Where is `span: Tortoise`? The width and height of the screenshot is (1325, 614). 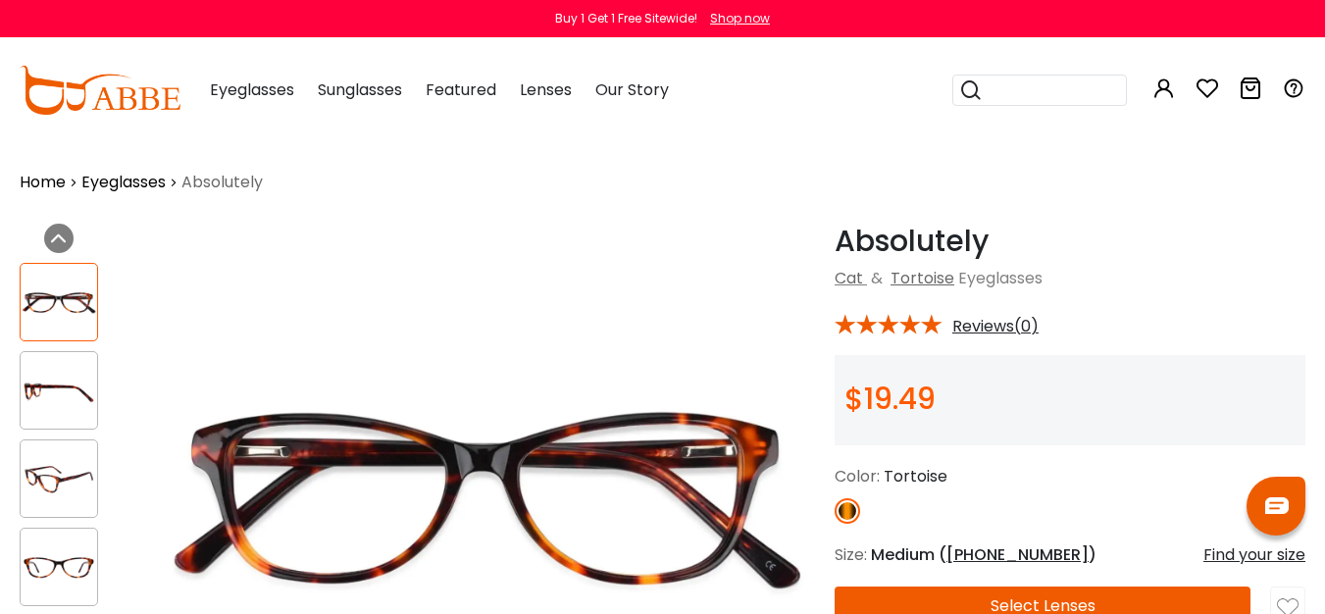
span: Tortoise is located at coordinates (915, 476).